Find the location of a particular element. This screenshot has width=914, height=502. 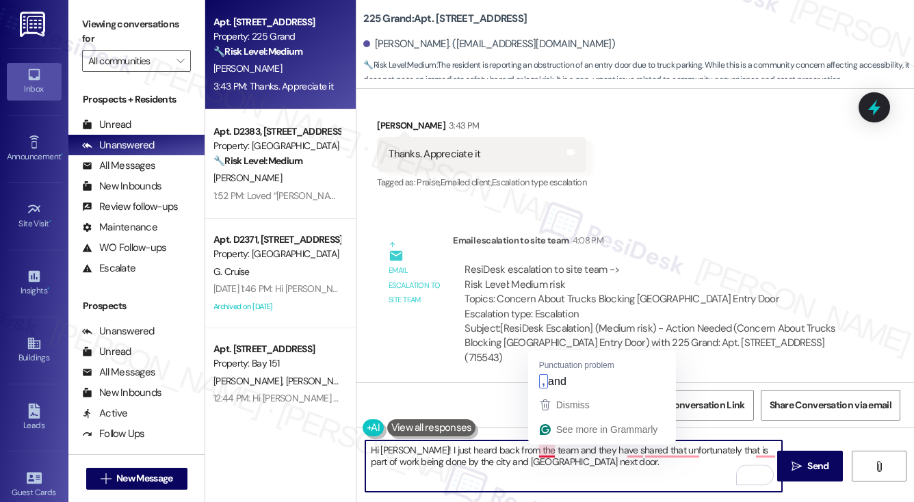

a: Inbox is located at coordinates (34, 81).